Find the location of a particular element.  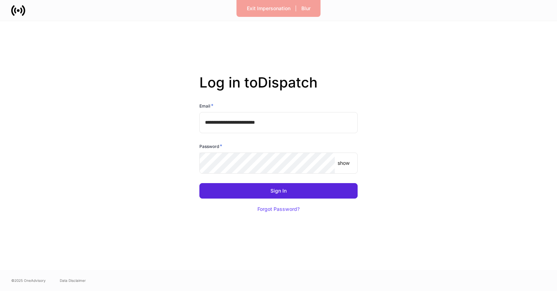

div: Forgot Password? is located at coordinates (278, 209).